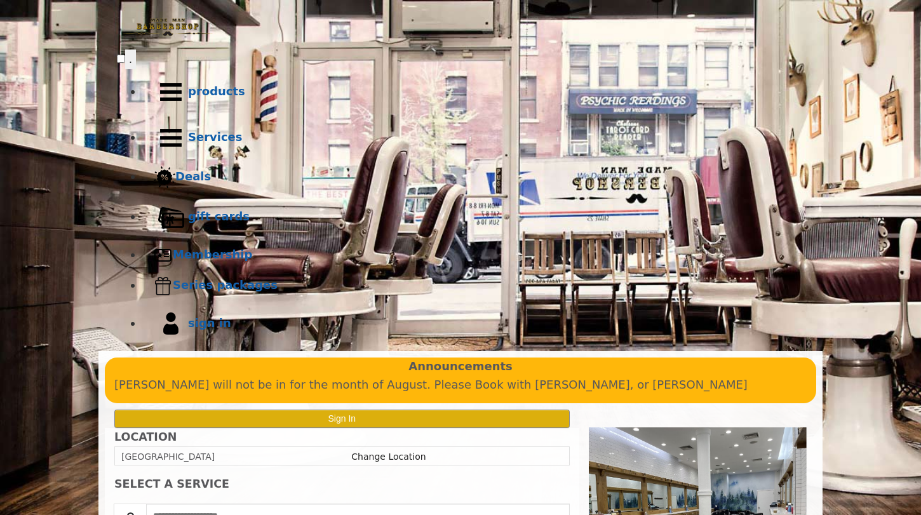 Image resolution: width=921 pixels, height=515 pixels. What do you see at coordinates (163, 286) in the screenshot?
I see `img: Series packages` at bounding box center [163, 286].